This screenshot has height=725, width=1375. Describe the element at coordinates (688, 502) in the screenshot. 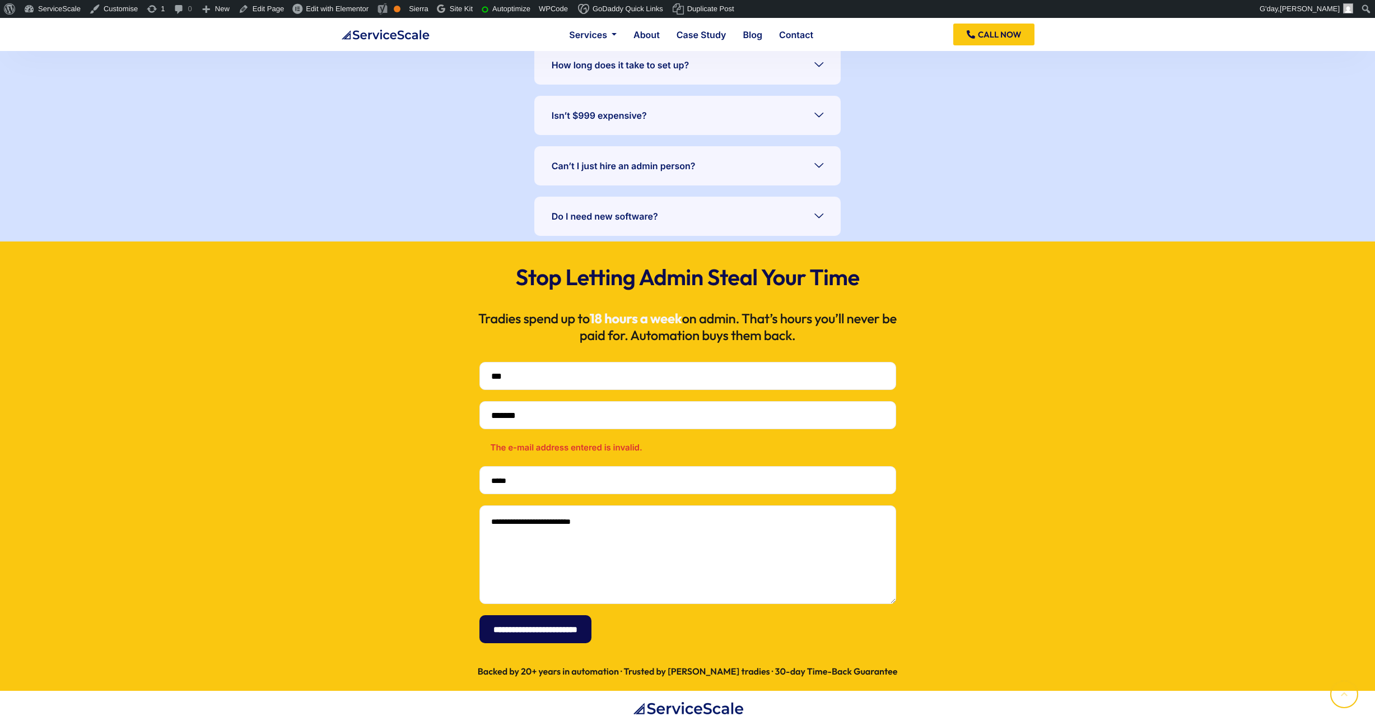

I see `form: Contact form` at that location.